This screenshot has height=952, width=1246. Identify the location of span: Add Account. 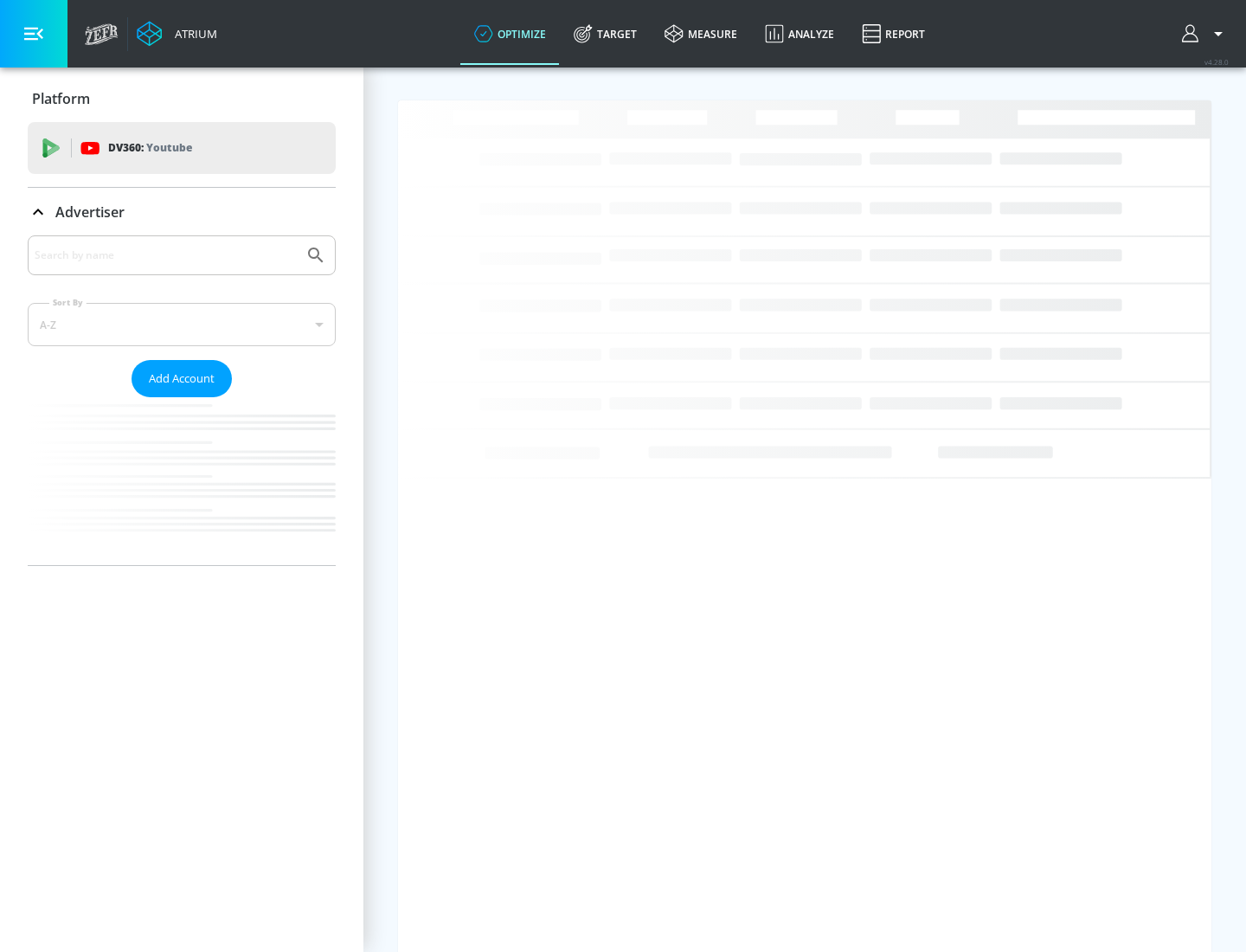
(182, 379).